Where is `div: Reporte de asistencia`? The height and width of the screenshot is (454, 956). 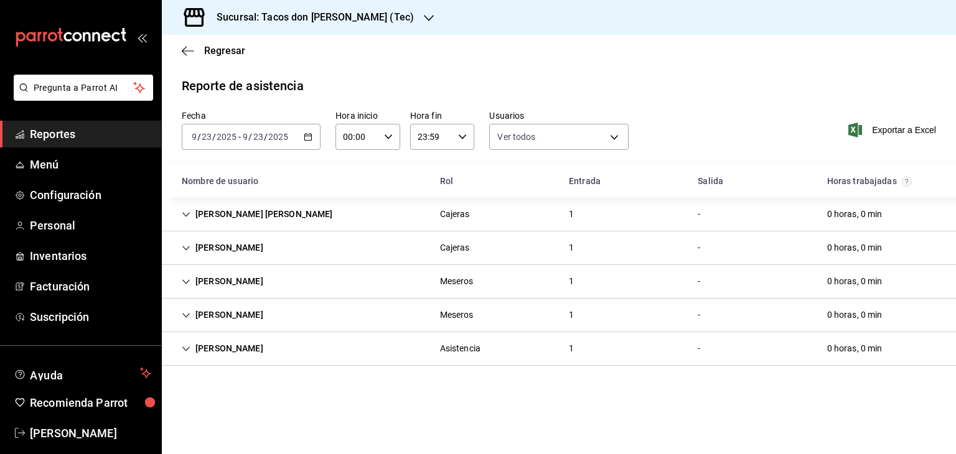
div: Reporte de asistencia is located at coordinates (243, 86).